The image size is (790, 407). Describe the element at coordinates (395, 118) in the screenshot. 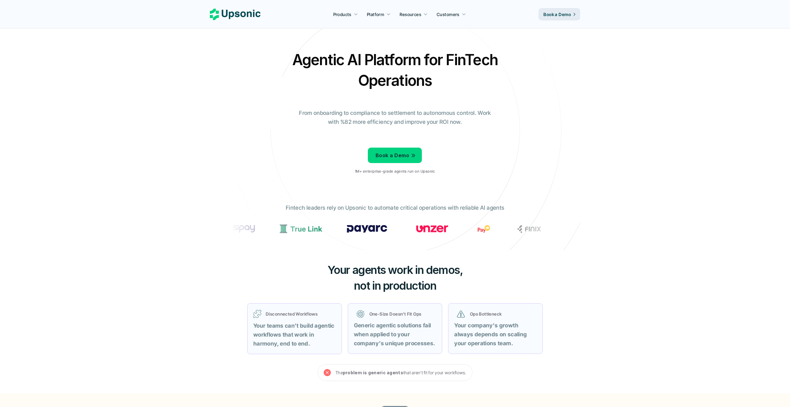

I see `p: From onboarding to compliance to settlement to autonomous control. Work with %82 more efficiency ...` at that location.